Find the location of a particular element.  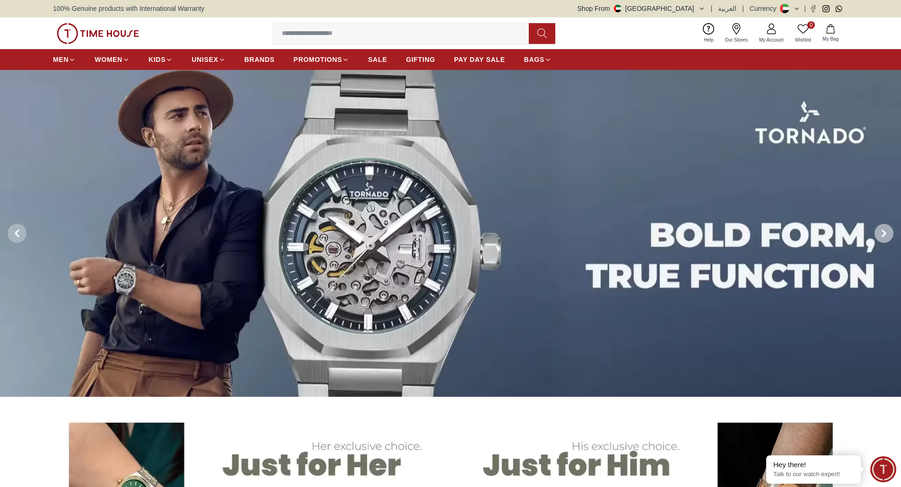

a: KIDS is located at coordinates (160, 60).